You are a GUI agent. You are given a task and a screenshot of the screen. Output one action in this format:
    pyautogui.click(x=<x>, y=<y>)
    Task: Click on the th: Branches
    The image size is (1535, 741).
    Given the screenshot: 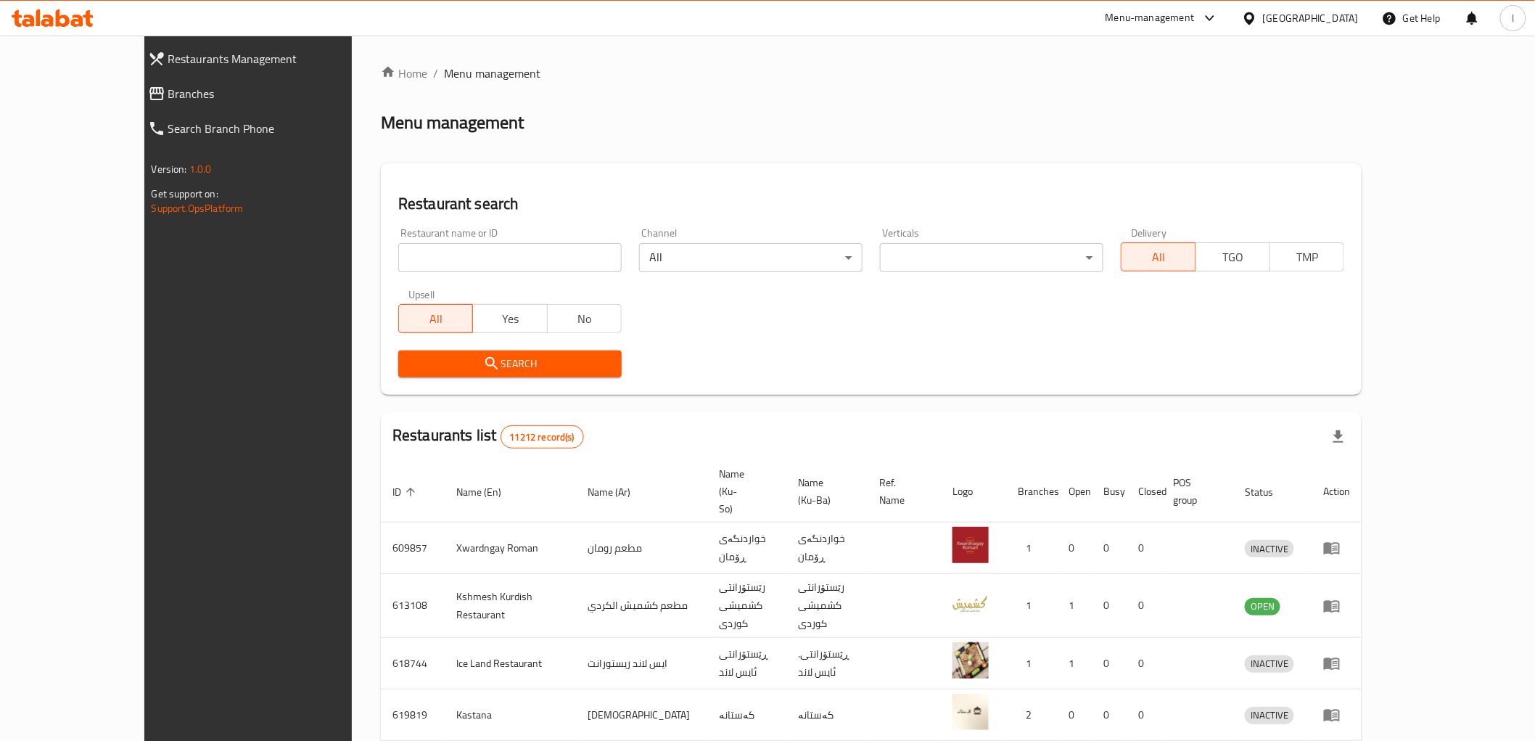 What is the action you would take?
    pyautogui.click(x=1031, y=491)
    